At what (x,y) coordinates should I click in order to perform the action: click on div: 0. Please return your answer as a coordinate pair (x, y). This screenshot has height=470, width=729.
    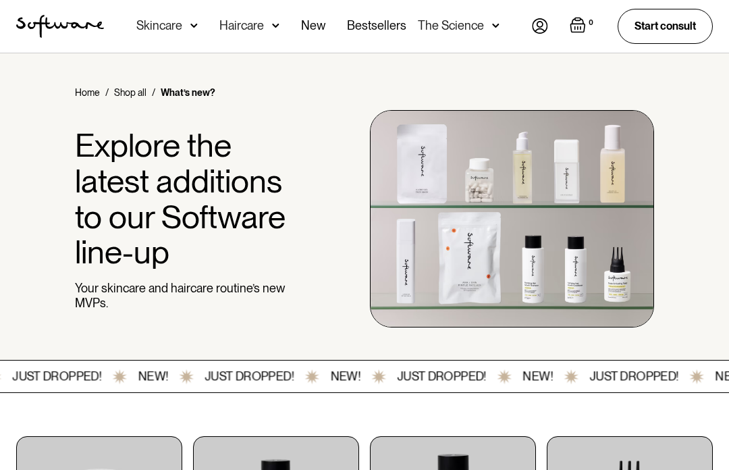
    Looking at the image, I should click on (591, 23).